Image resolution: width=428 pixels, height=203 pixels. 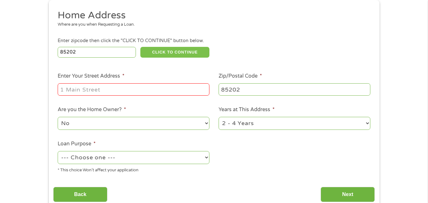 I want to click on h2: Home Address, so click(x=212, y=16).